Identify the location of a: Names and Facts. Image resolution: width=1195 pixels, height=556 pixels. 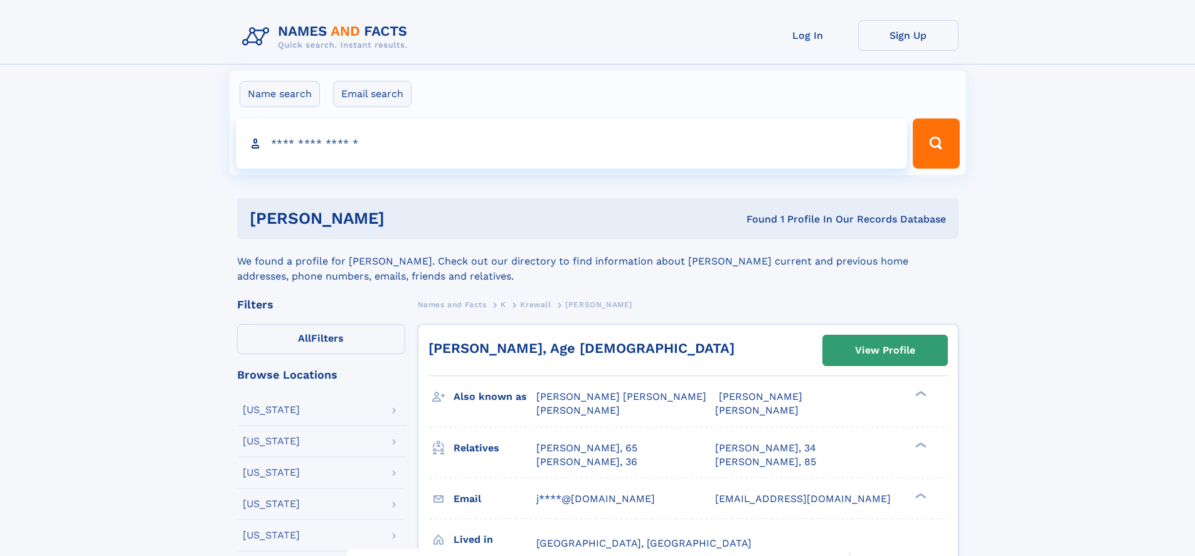
(452, 304).